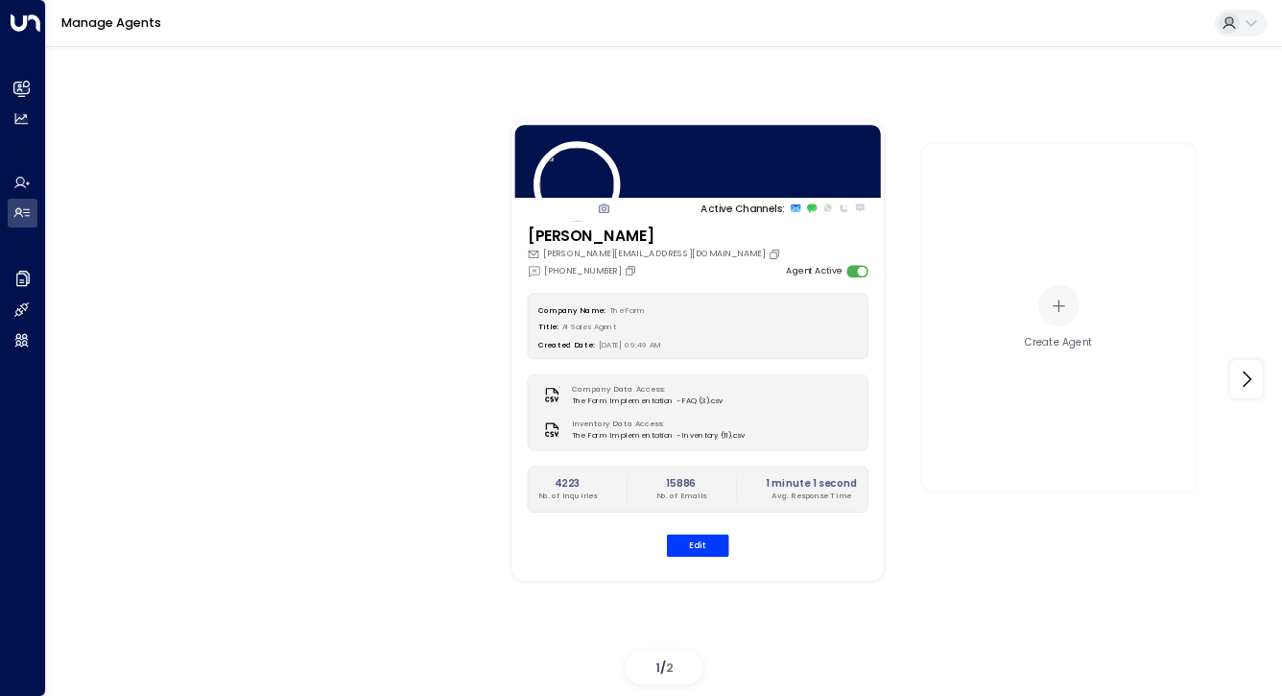 This screenshot has width=1282, height=696. What do you see at coordinates (658, 667) in the screenshot?
I see `span: 1` at bounding box center [658, 667].